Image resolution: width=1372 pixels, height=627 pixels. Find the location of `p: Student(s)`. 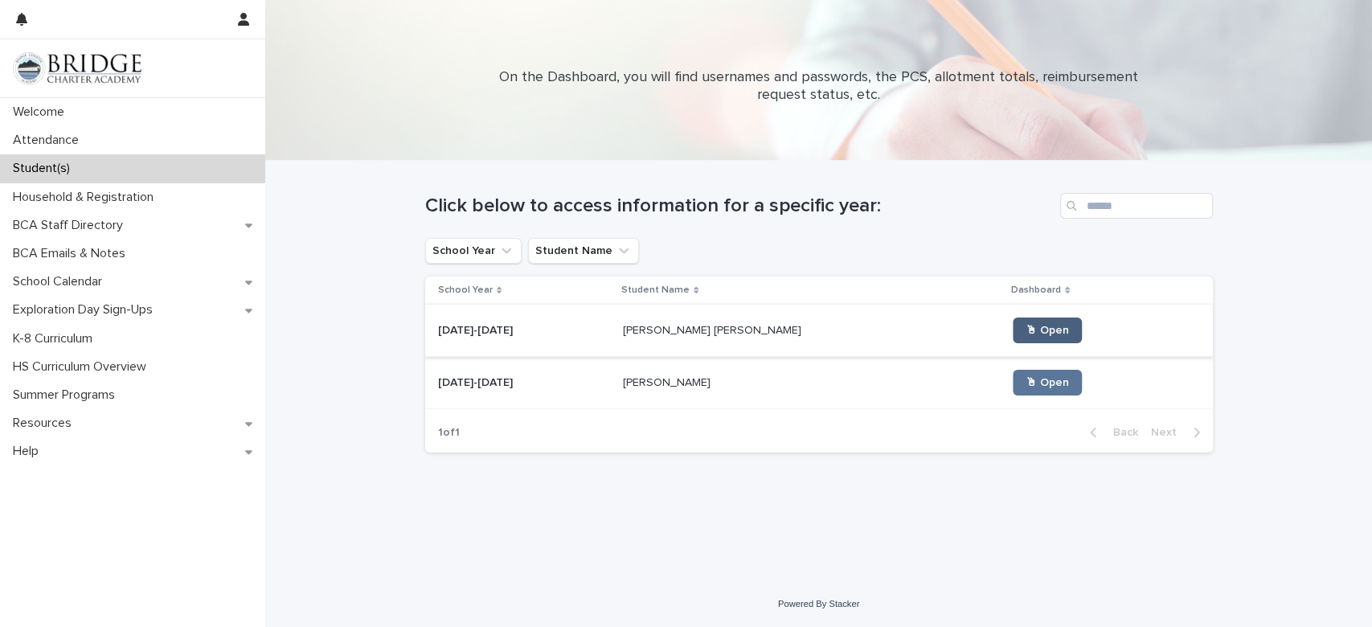

p: Student(s) is located at coordinates (44, 168).